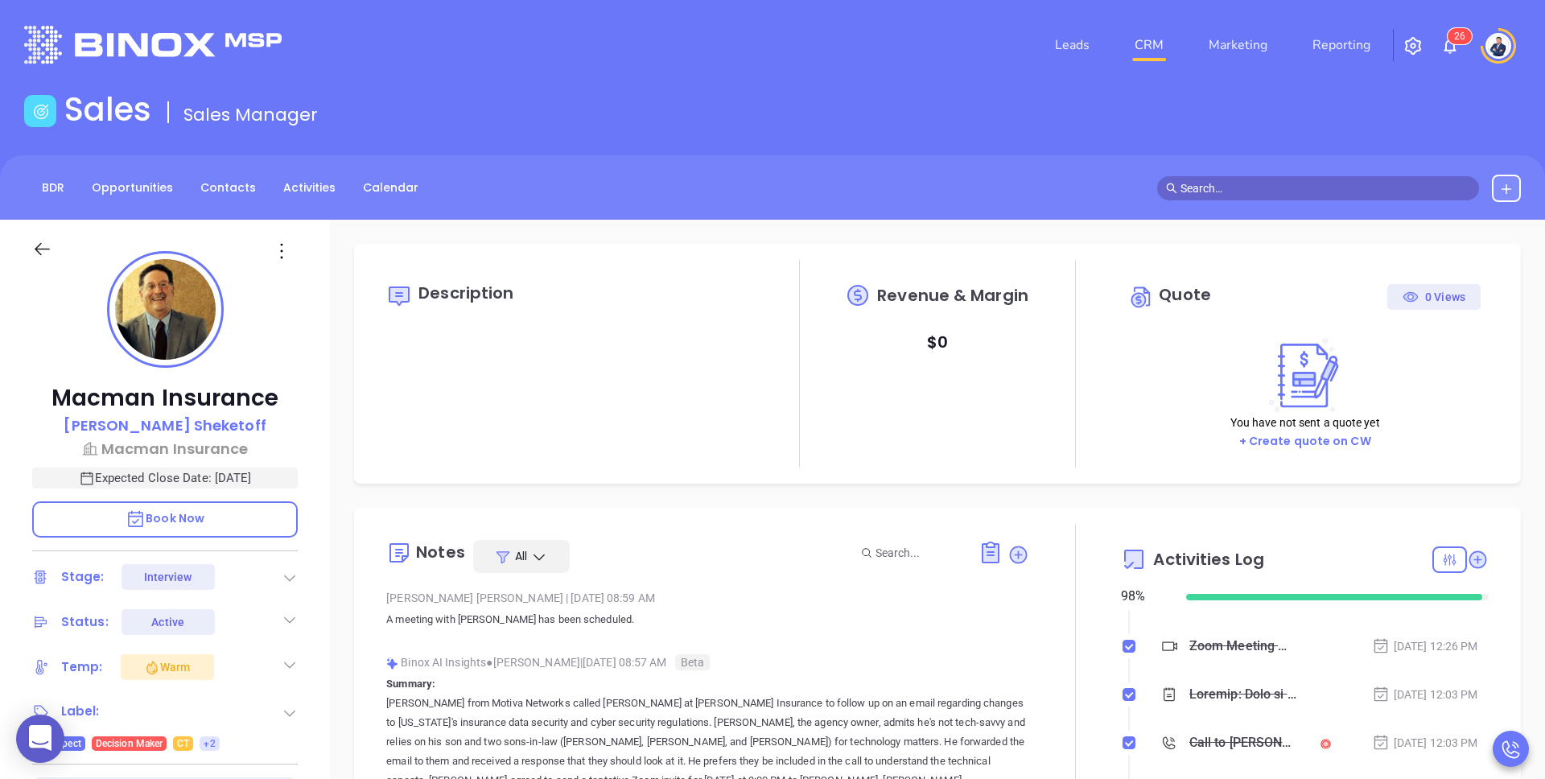 This screenshot has height=779, width=1545. I want to click on span: All, so click(521, 556).